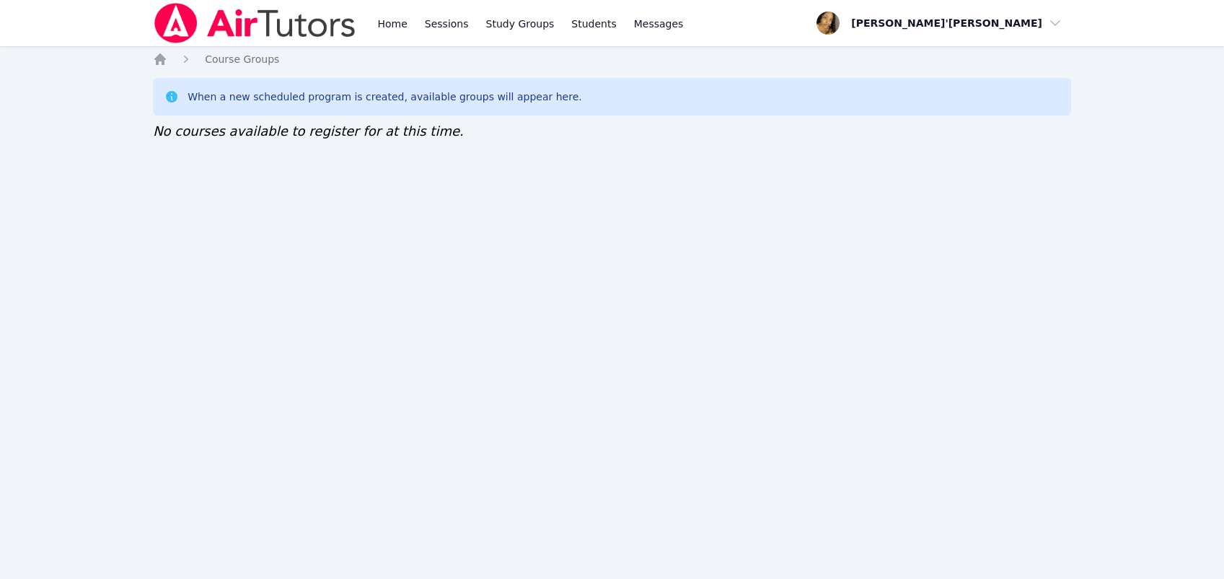 The width and height of the screenshot is (1224, 579). Describe the element at coordinates (242, 59) in the screenshot. I see `span: Course Groups` at that location.